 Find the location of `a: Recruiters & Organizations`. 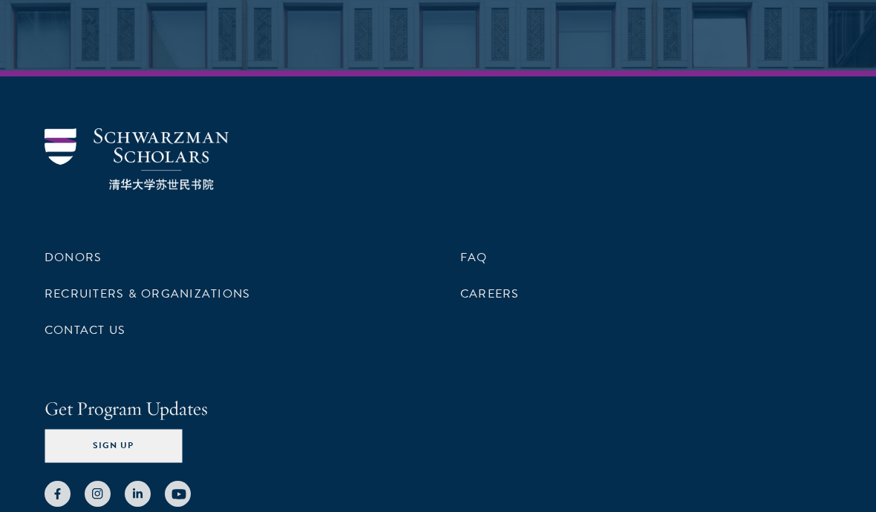

a: Recruiters & Organizations is located at coordinates (147, 294).